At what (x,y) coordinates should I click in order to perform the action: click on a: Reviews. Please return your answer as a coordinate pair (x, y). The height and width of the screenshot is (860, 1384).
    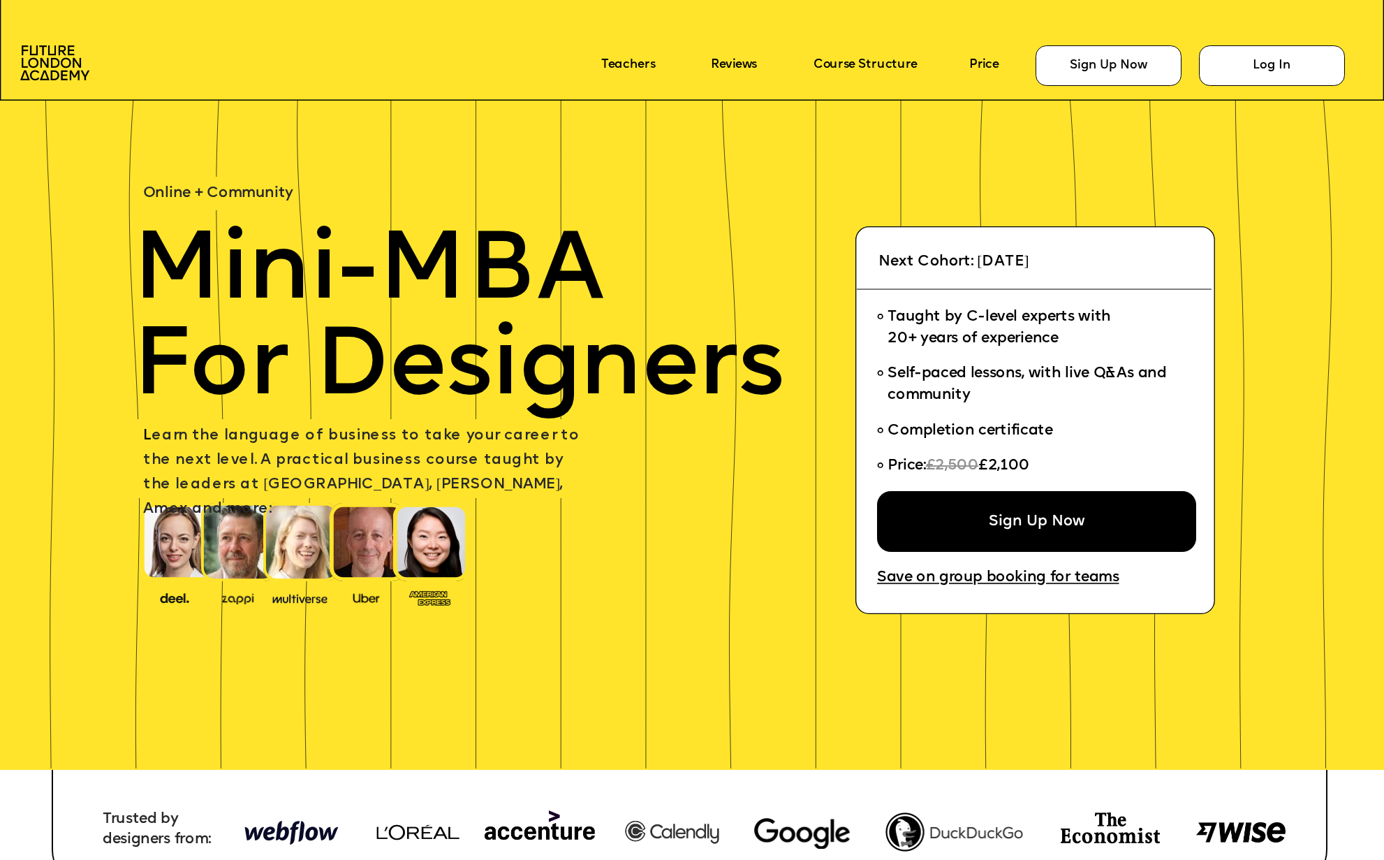
    Looking at the image, I should click on (734, 65).